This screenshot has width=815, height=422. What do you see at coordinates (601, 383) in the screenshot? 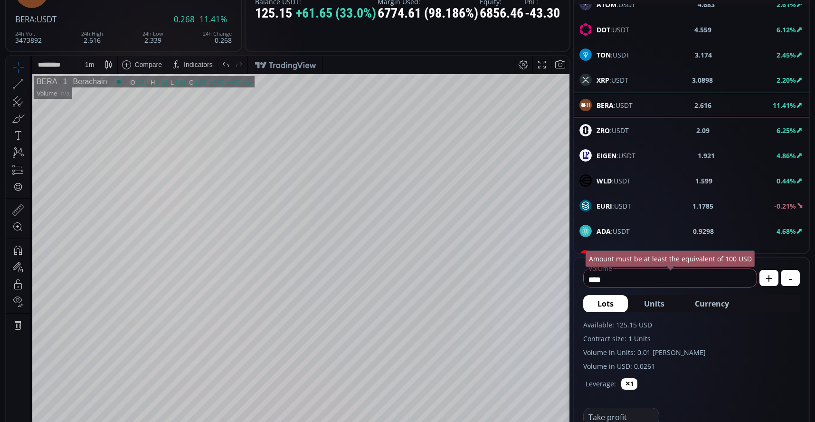
I see `label: Leverage:` at bounding box center [601, 383].